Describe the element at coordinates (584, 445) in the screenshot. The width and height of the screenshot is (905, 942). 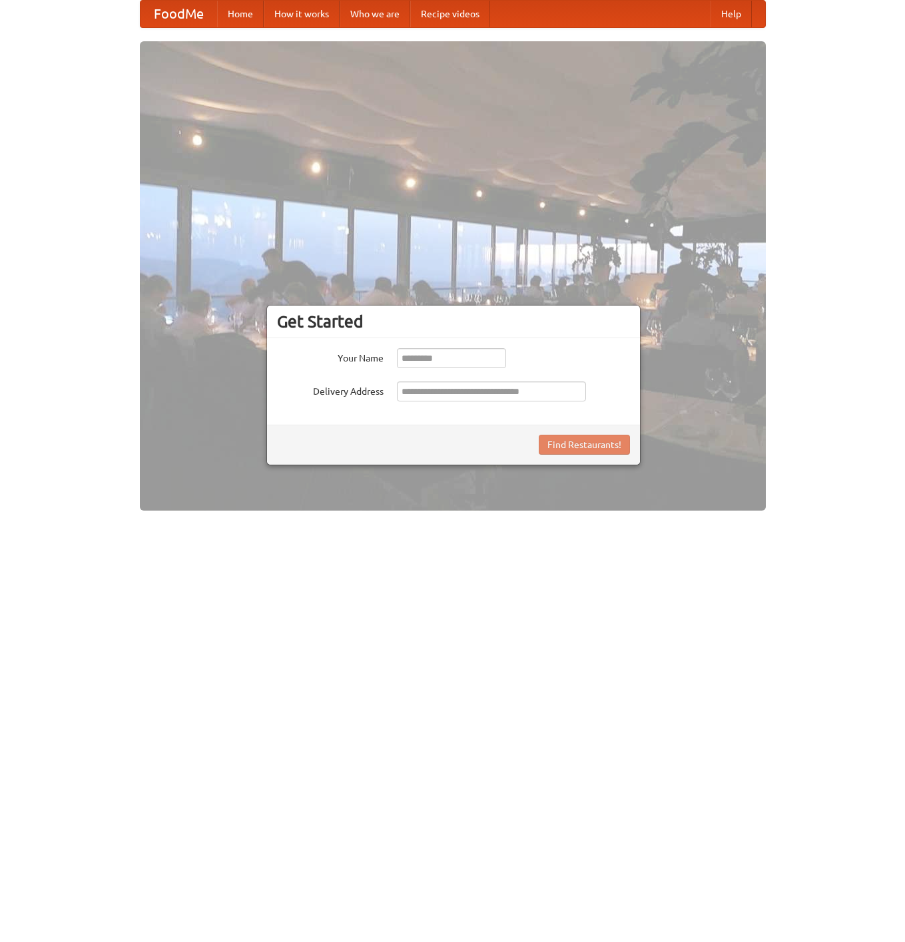
I see `button: Find Restaurants!` at that location.